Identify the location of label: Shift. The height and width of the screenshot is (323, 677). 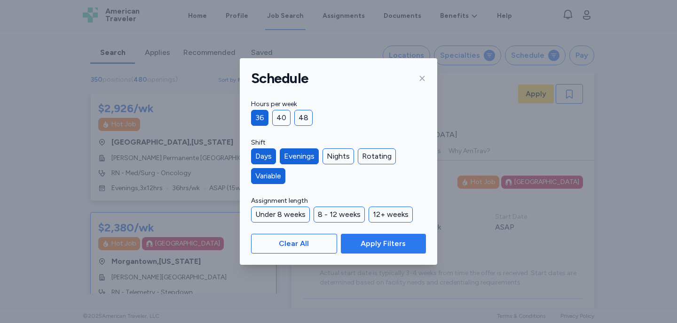
(338, 143).